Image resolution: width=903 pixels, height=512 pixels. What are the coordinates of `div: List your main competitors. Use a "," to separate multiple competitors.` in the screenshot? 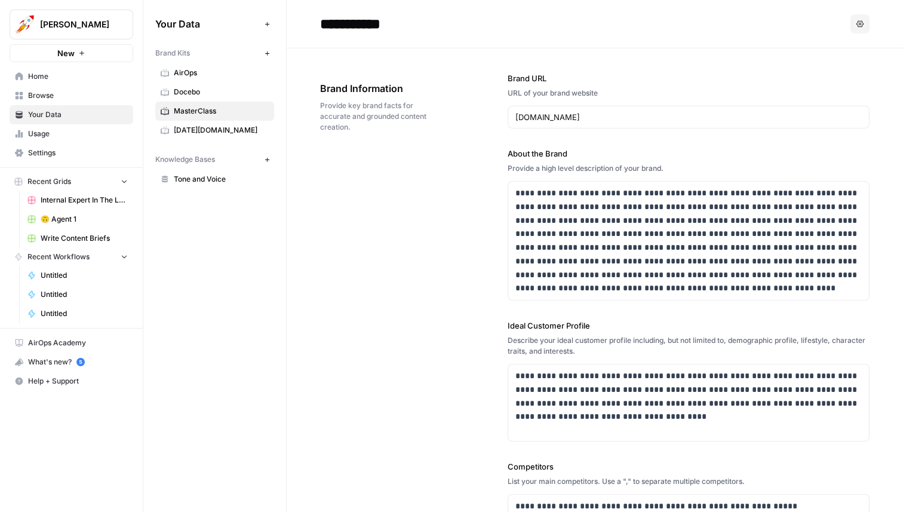 It's located at (688, 481).